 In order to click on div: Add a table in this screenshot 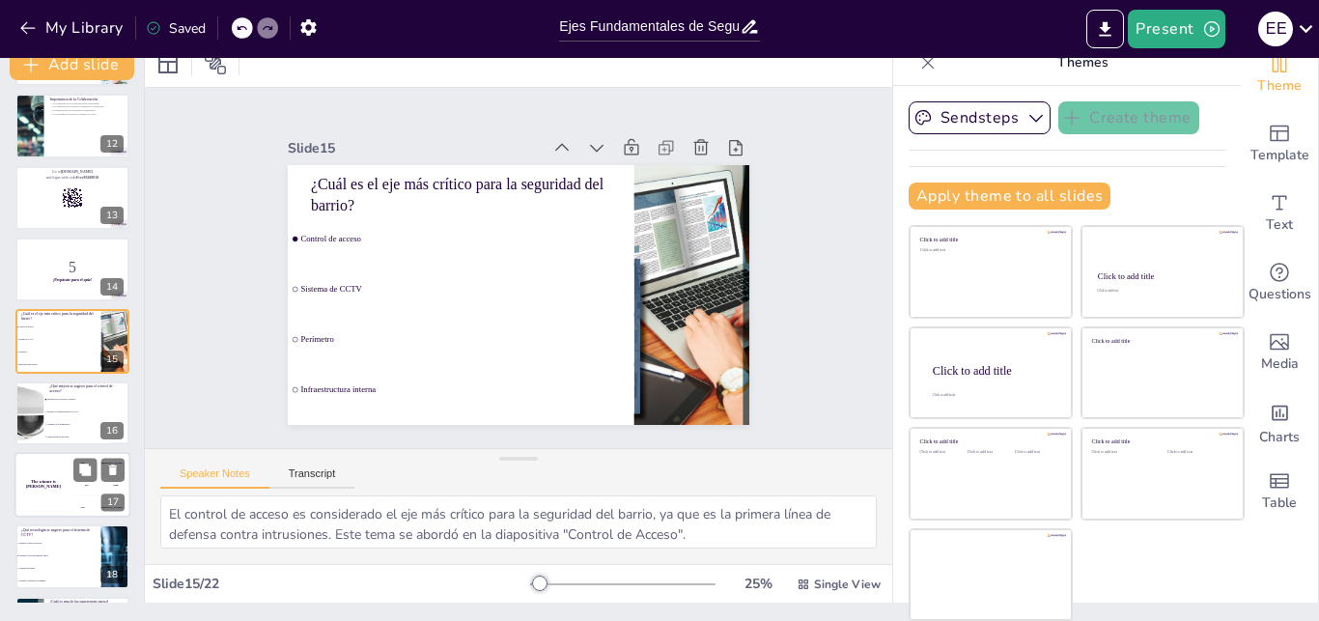, I will do `click(1279, 491)`.